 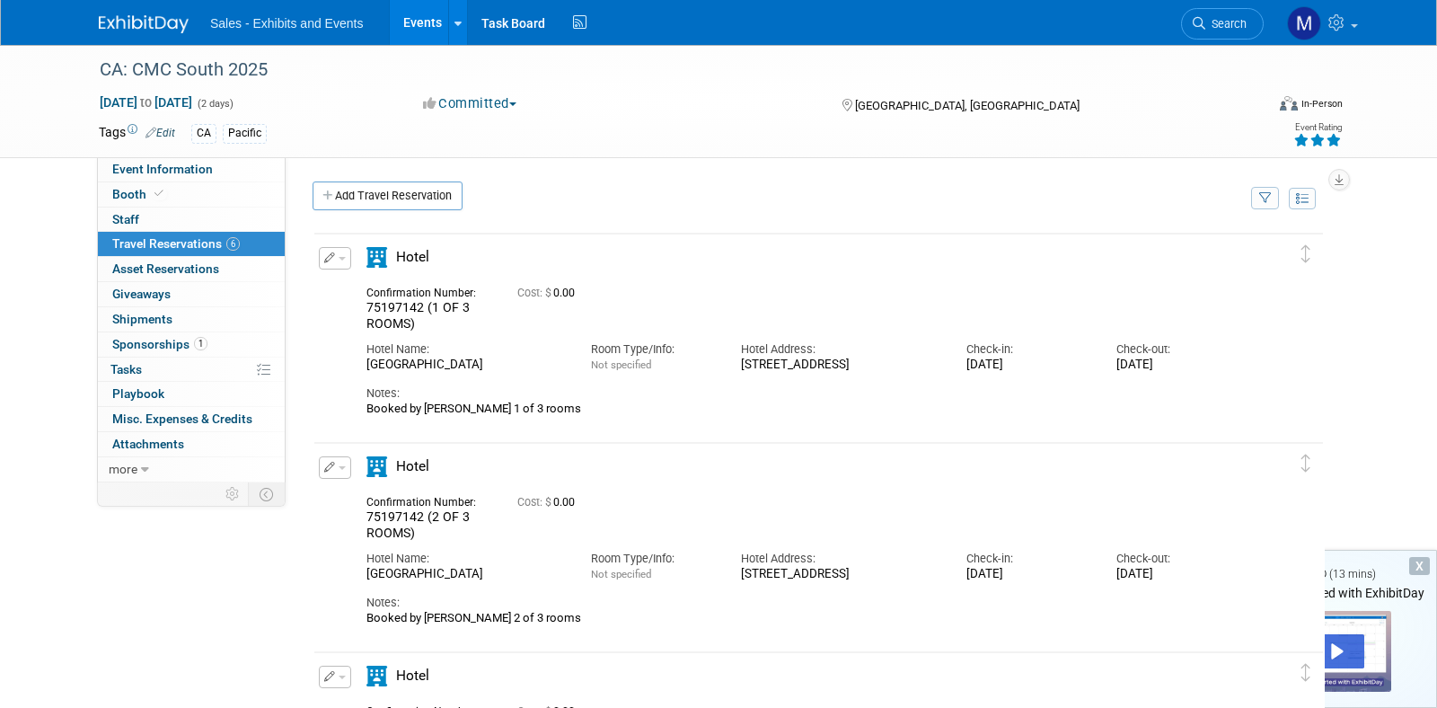 I want to click on span: Sponsorships, so click(x=160, y=344).